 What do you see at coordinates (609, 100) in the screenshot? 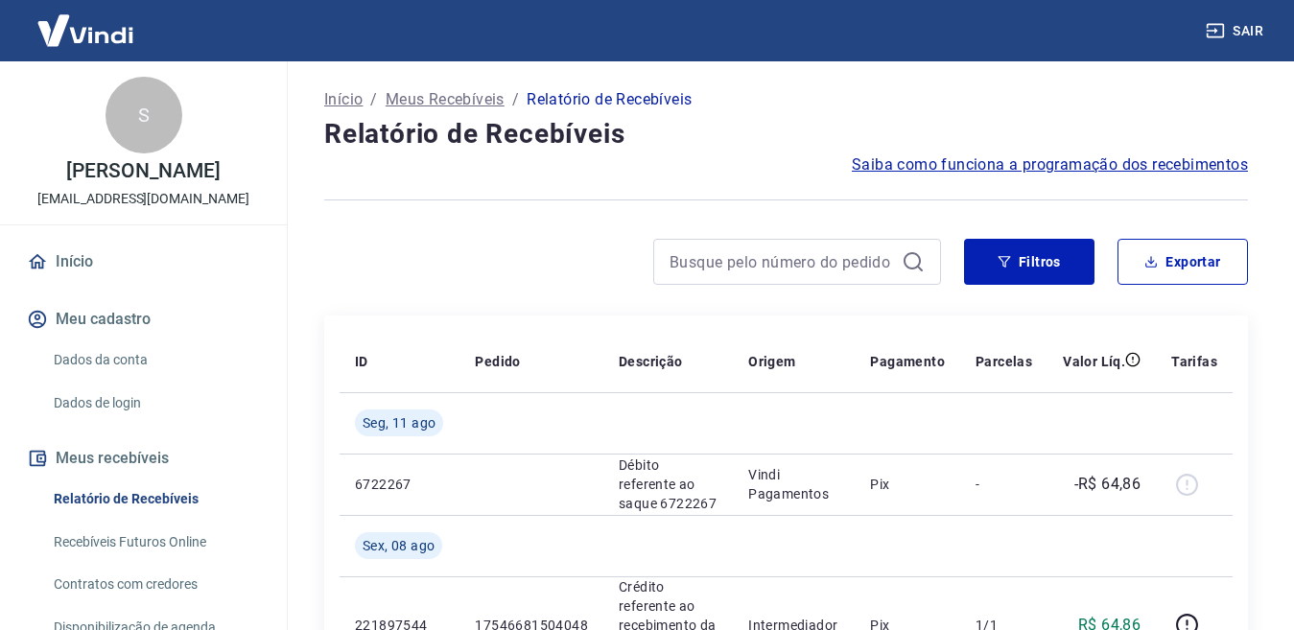
I see `p: Relatório de Recebíveis` at bounding box center [609, 100].